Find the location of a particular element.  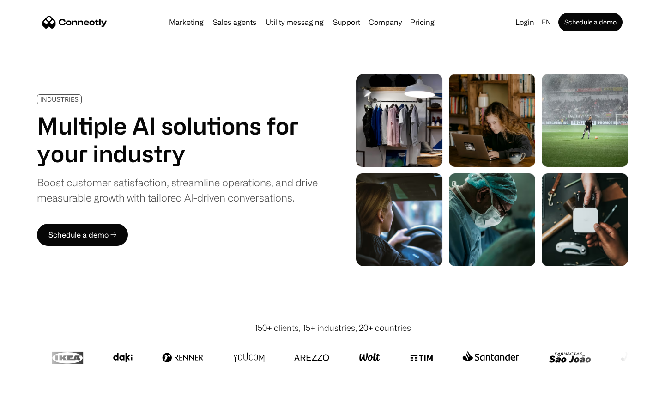

a: Login is located at coordinates (525, 22).